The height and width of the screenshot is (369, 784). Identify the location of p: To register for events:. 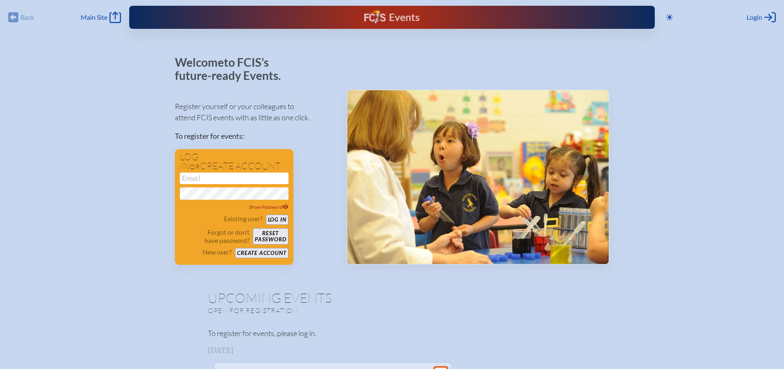
(254, 136).